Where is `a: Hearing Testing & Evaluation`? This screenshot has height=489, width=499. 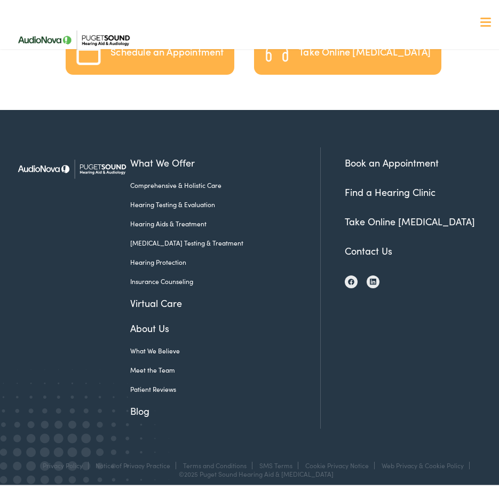
a: Hearing Testing & Evaluation is located at coordinates (217, 201).